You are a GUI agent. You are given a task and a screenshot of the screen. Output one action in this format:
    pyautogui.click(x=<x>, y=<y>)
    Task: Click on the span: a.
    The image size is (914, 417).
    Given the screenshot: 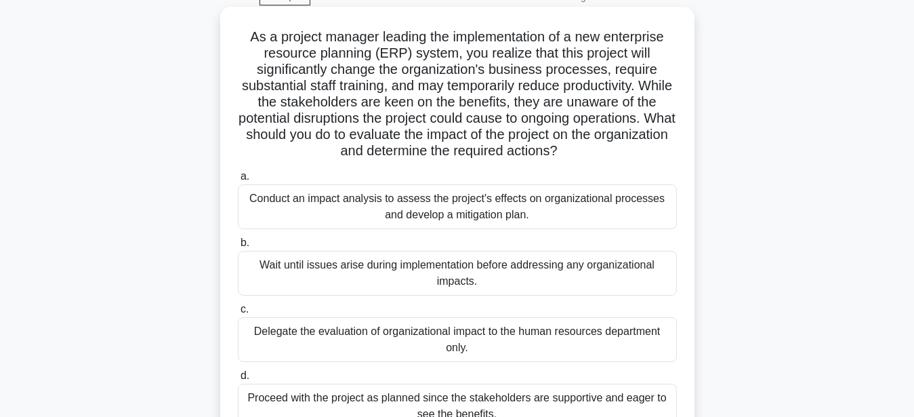 What is the action you would take?
    pyautogui.click(x=245, y=176)
    